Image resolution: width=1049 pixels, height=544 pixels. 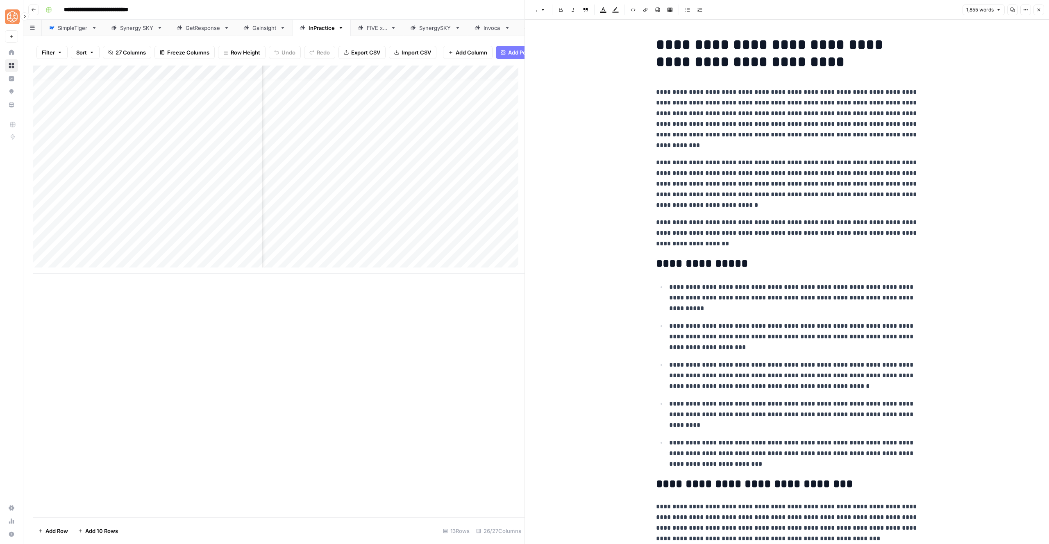 I want to click on button: 27 Columns, so click(x=127, y=52).